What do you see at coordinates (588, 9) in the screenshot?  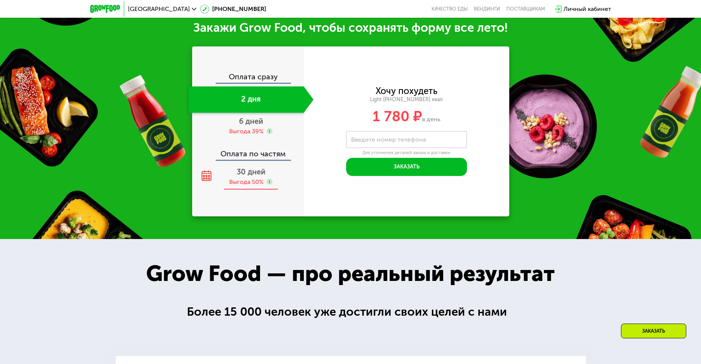 I see `div: Личный кабинет` at bounding box center [588, 9].